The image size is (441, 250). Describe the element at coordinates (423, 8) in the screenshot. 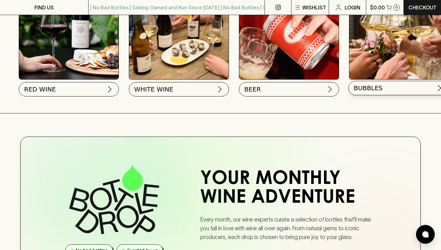

I see `p: Checkout` at that location.